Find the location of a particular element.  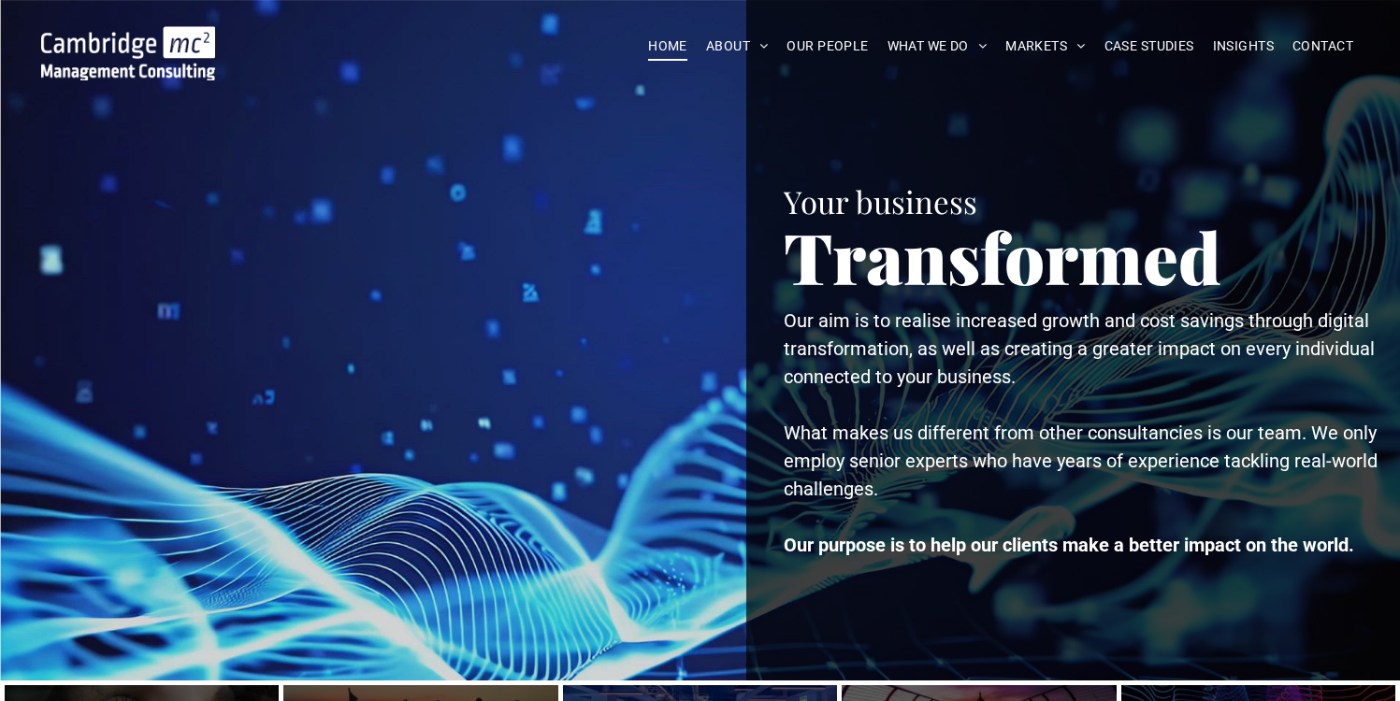

a: MARKETS is located at coordinates (1045, 46).